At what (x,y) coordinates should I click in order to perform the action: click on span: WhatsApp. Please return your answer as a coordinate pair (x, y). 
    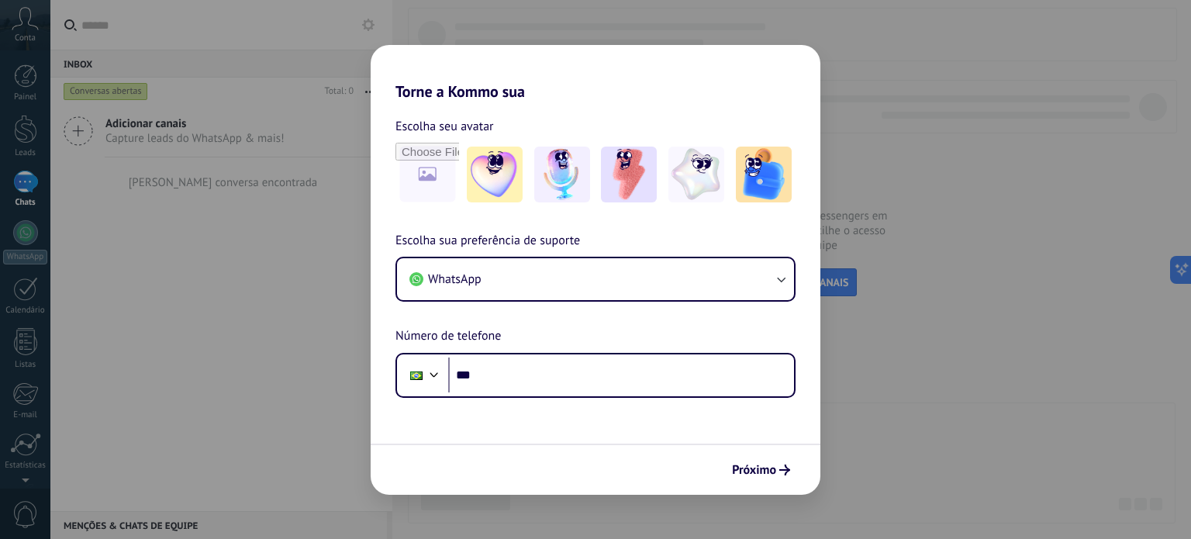
    Looking at the image, I should click on (454, 279).